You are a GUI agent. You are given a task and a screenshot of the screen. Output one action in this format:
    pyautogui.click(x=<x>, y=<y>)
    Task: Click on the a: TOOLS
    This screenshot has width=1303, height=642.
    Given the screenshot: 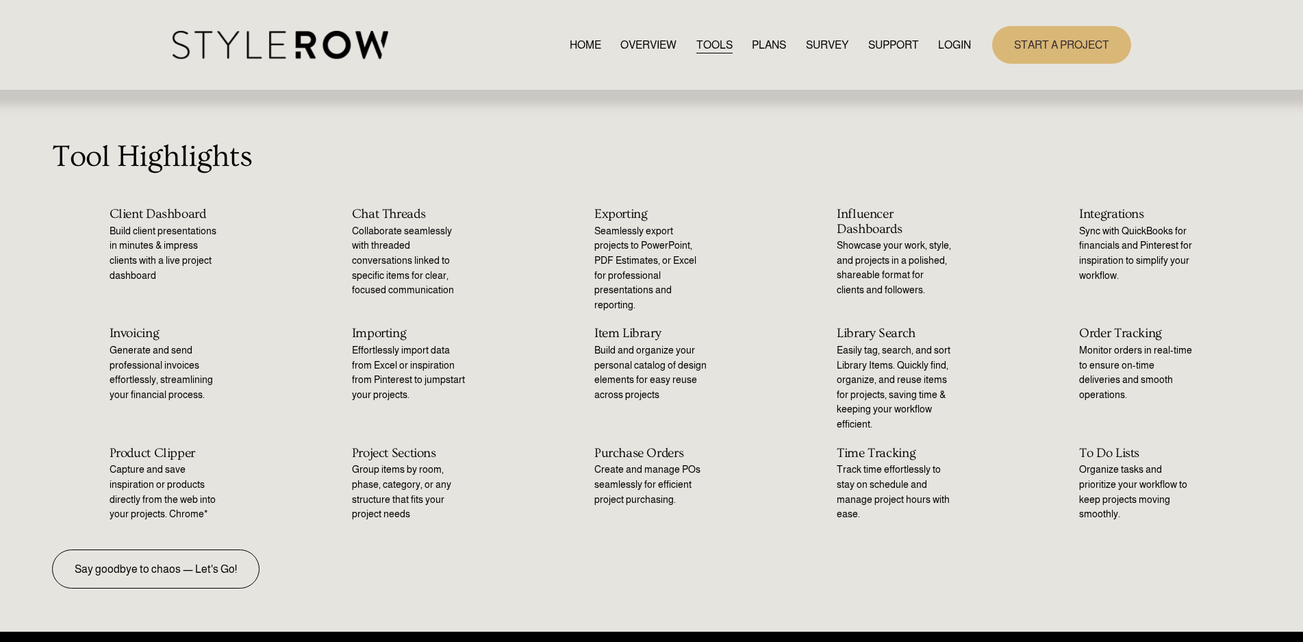 What is the action you would take?
    pyautogui.click(x=714, y=45)
    